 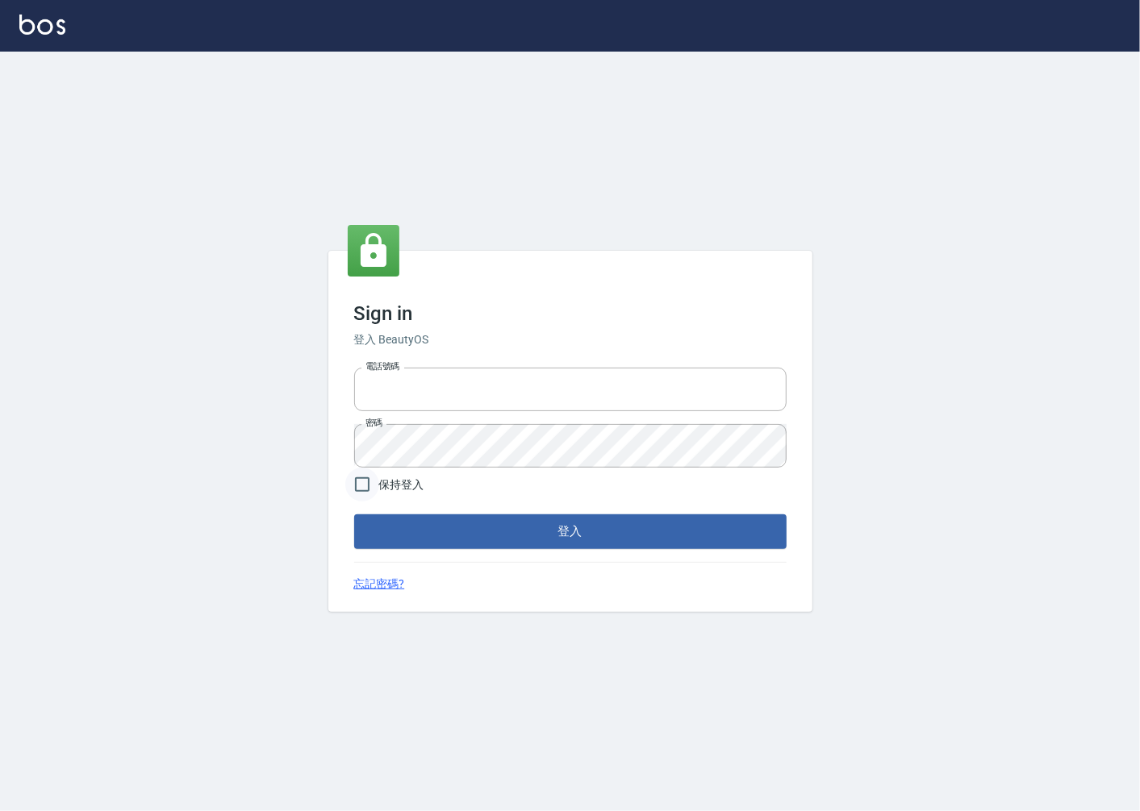 I want to click on a: 忘記密碼?, so click(x=379, y=584).